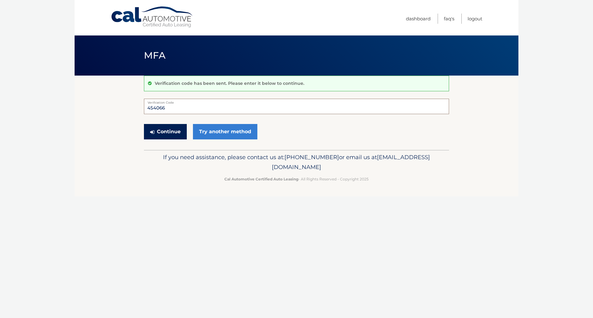 The image size is (593, 318). I want to click on a: Dashboard, so click(418, 18).